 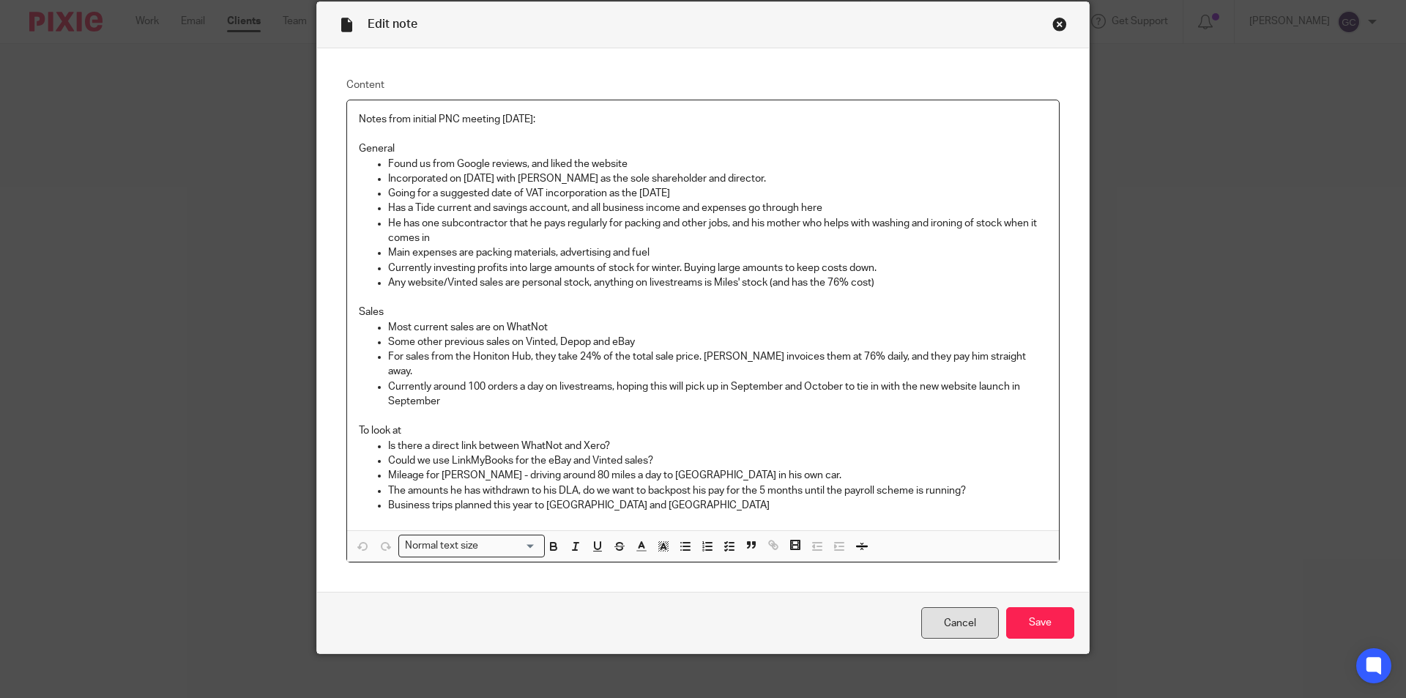 What do you see at coordinates (718, 164) in the screenshot?
I see `p: Found us from Google reviews, and liked the website` at bounding box center [718, 164].